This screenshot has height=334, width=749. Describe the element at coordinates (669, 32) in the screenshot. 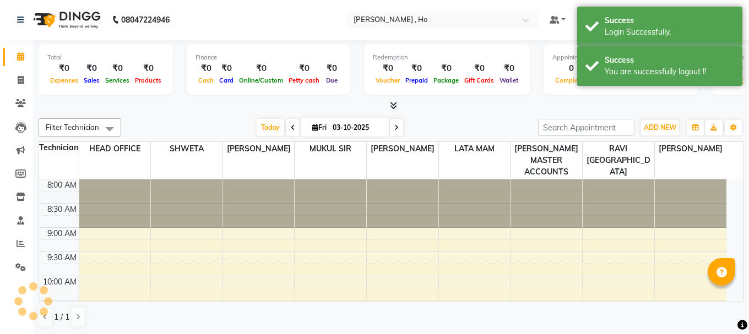

I see `div: Login Successfully.` at that location.